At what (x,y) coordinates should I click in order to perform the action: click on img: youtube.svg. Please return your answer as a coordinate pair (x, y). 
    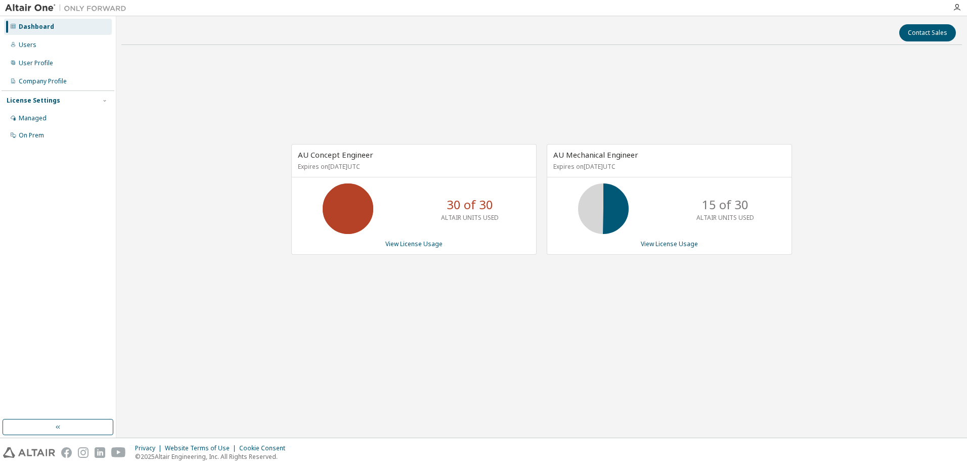
    Looking at the image, I should click on (118, 453).